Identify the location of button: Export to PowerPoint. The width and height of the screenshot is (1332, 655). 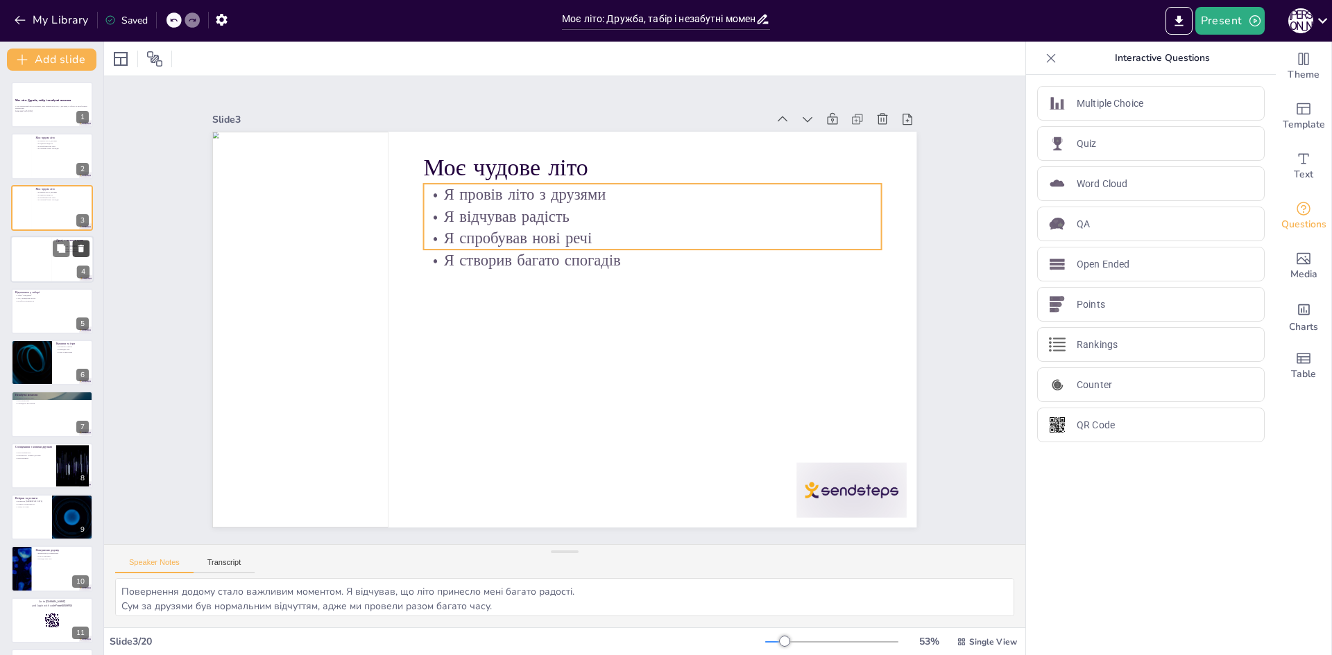
(1178, 21).